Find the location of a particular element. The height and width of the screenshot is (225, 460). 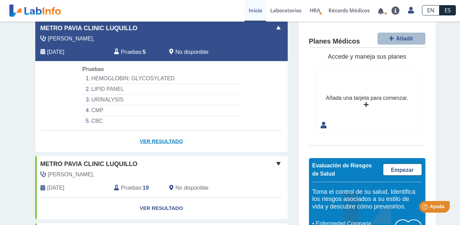

b: 5 is located at coordinates (144, 52).